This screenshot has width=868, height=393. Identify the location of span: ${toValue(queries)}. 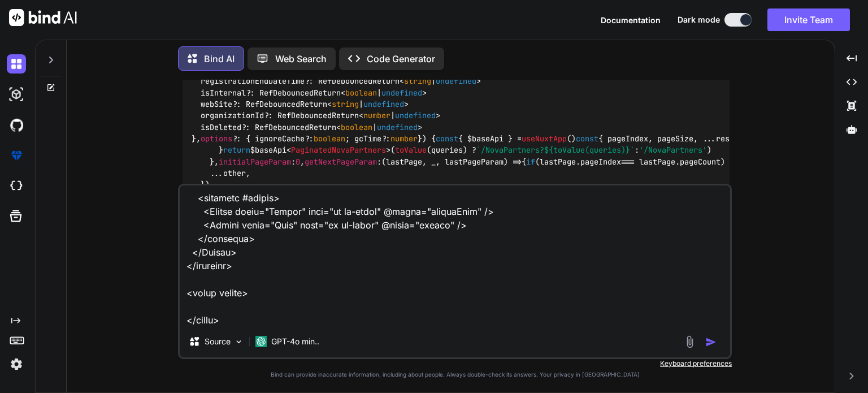
(587, 150).